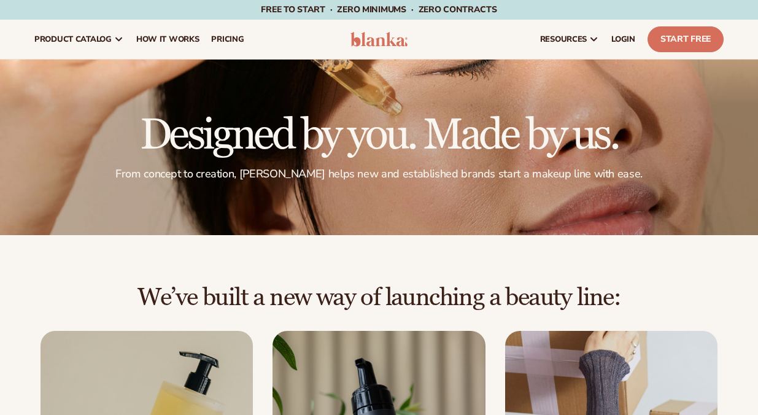 This screenshot has height=415, width=758. What do you see at coordinates (379, 298) in the screenshot?
I see `h2: We’ve built a new way of launching a beauty line:` at bounding box center [379, 298].